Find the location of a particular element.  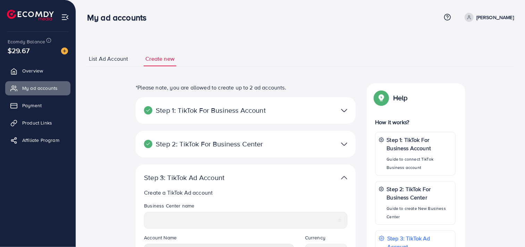

span: Create new is located at coordinates (160, 59).